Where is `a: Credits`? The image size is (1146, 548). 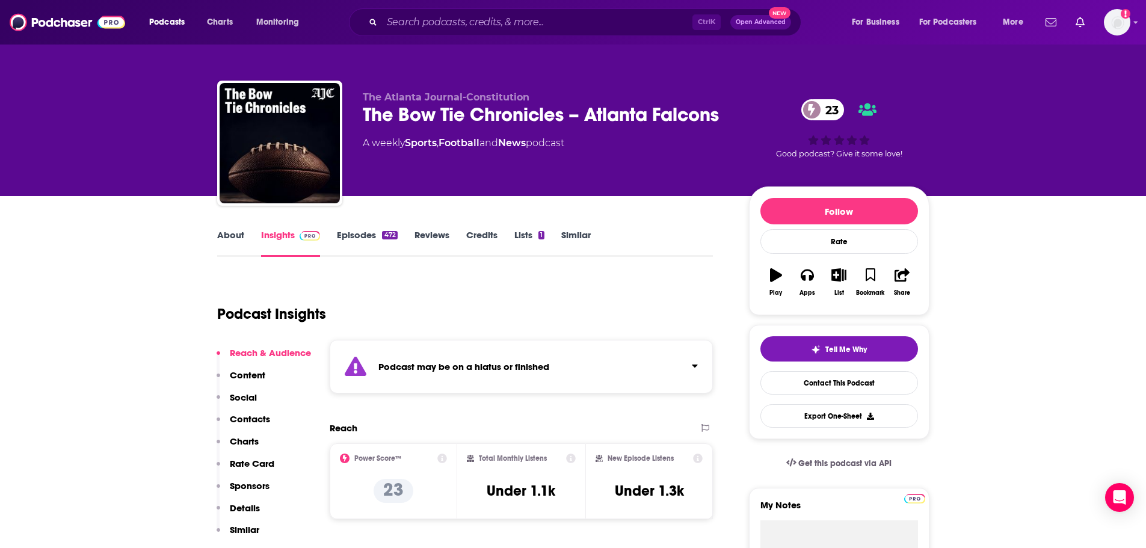
a: Credits is located at coordinates (482, 243).